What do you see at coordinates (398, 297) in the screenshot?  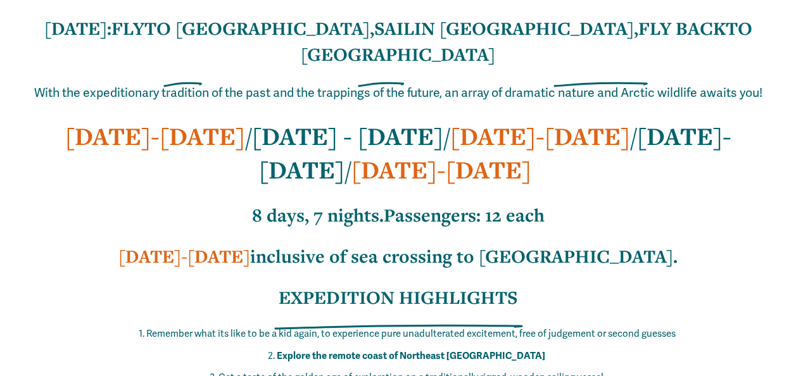 I see `strong: EXPEDITION HIGHLIGHTS` at bounding box center [398, 297].